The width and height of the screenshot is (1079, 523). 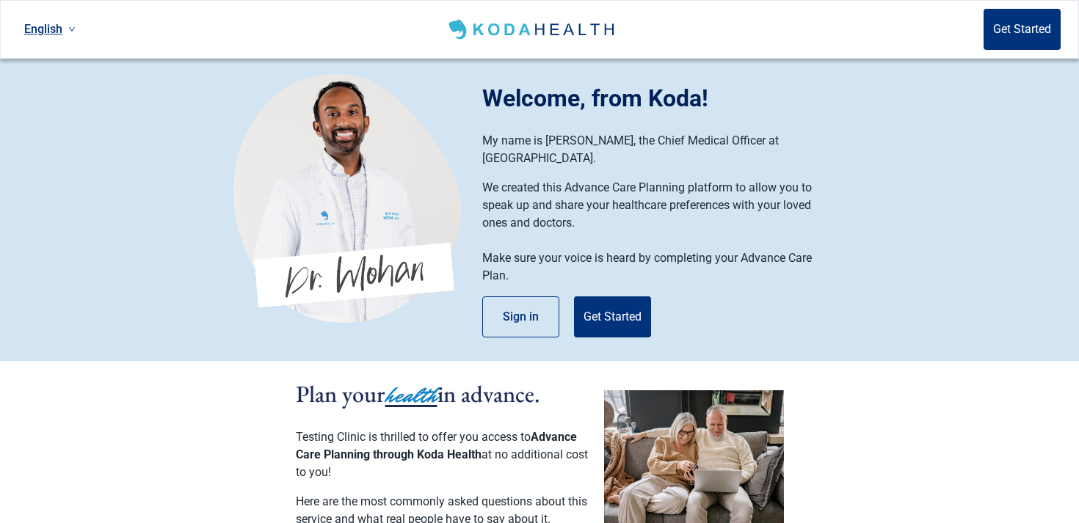 What do you see at coordinates (656, 206) in the screenshot?
I see `p: We created this Advance Care Planning platform to allow you to speak up and share your healthcare...` at bounding box center [656, 206].